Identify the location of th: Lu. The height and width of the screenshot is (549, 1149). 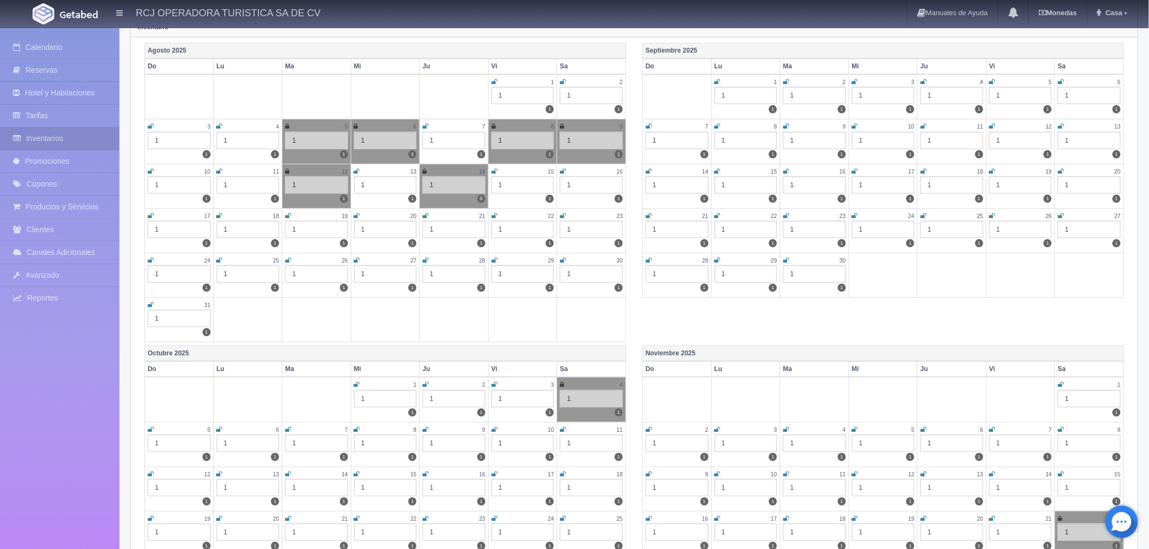
(745, 66).